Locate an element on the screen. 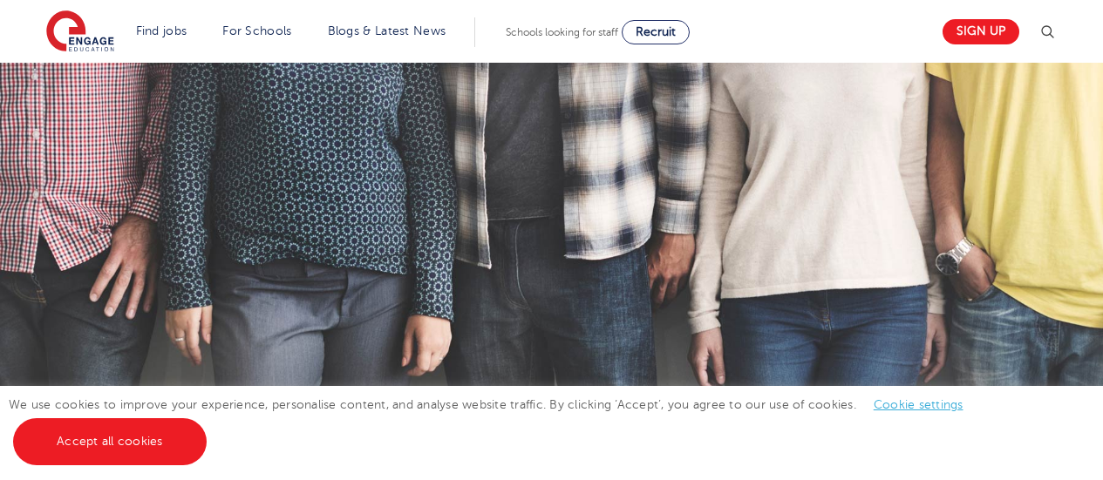  a: Recruit is located at coordinates (656, 32).